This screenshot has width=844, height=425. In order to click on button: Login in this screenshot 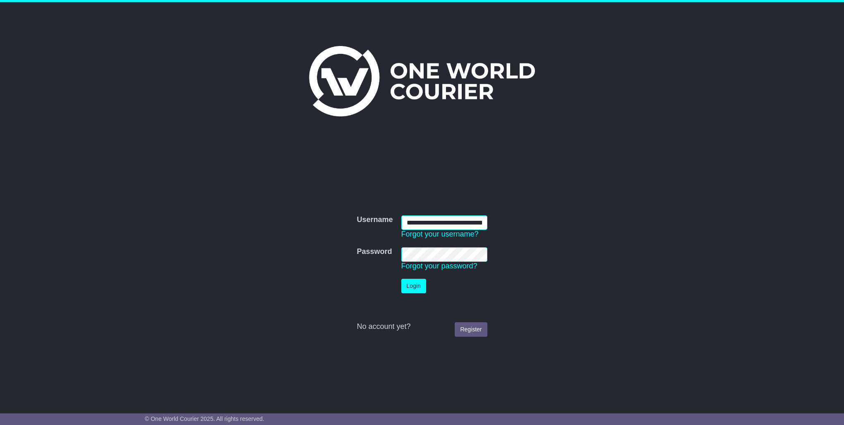, I will do `click(414, 285)`.